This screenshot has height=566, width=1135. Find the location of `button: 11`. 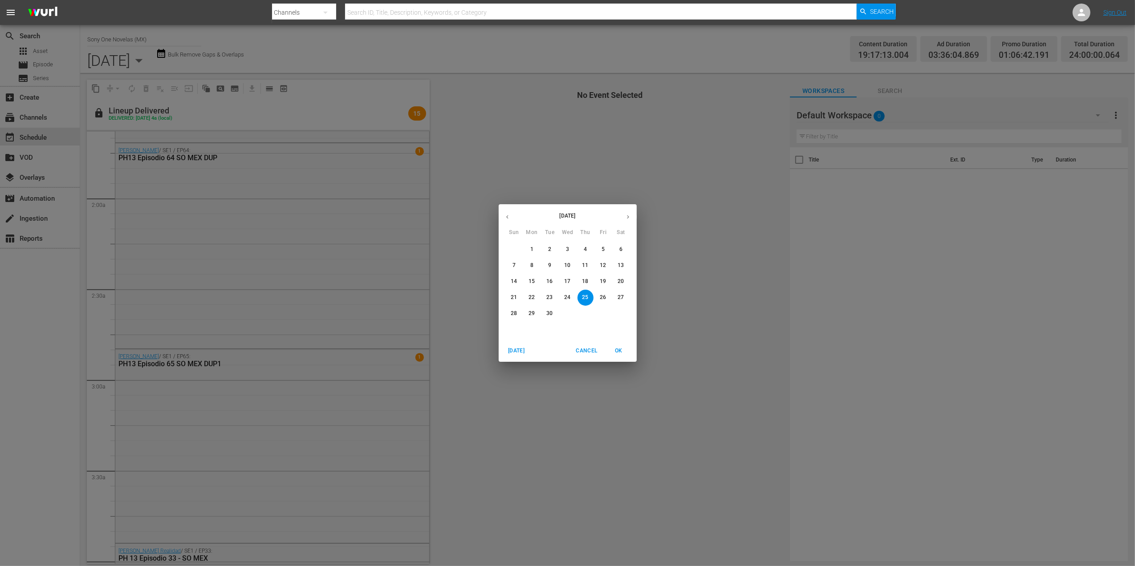

button: 11 is located at coordinates (586, 266).